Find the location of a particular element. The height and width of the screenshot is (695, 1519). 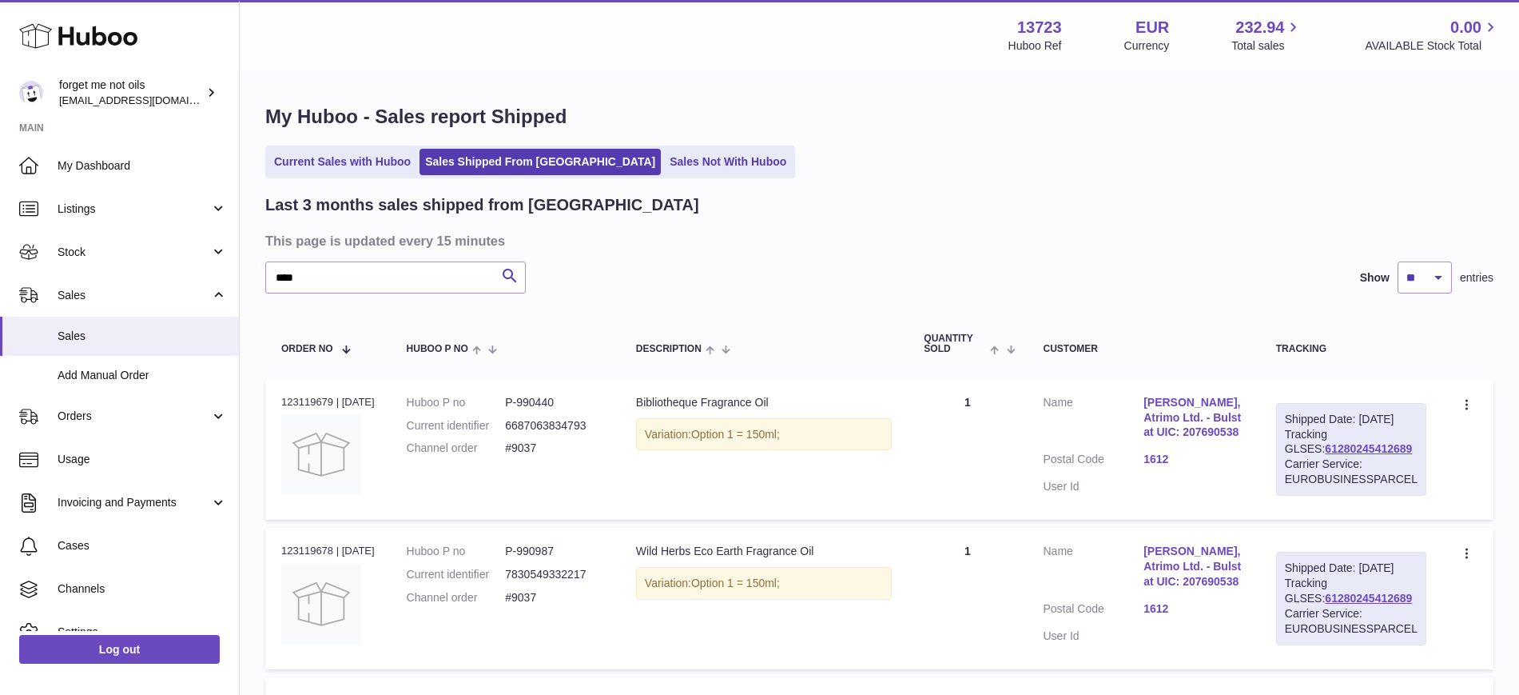

span: 0.00 is located at coordinates (1466, 27).